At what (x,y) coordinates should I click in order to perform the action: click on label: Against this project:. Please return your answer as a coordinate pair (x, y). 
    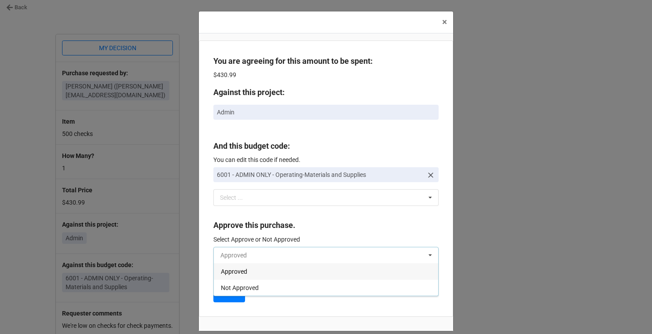
    Looking at the image, I should click on (249, 92).